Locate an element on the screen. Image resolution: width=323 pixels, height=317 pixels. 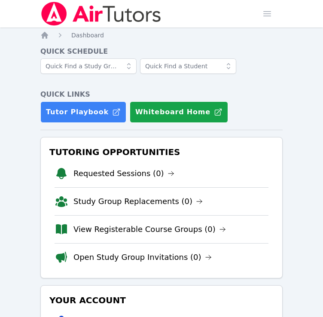
h4: Quick Schedule is located at coordinates (161, 52).